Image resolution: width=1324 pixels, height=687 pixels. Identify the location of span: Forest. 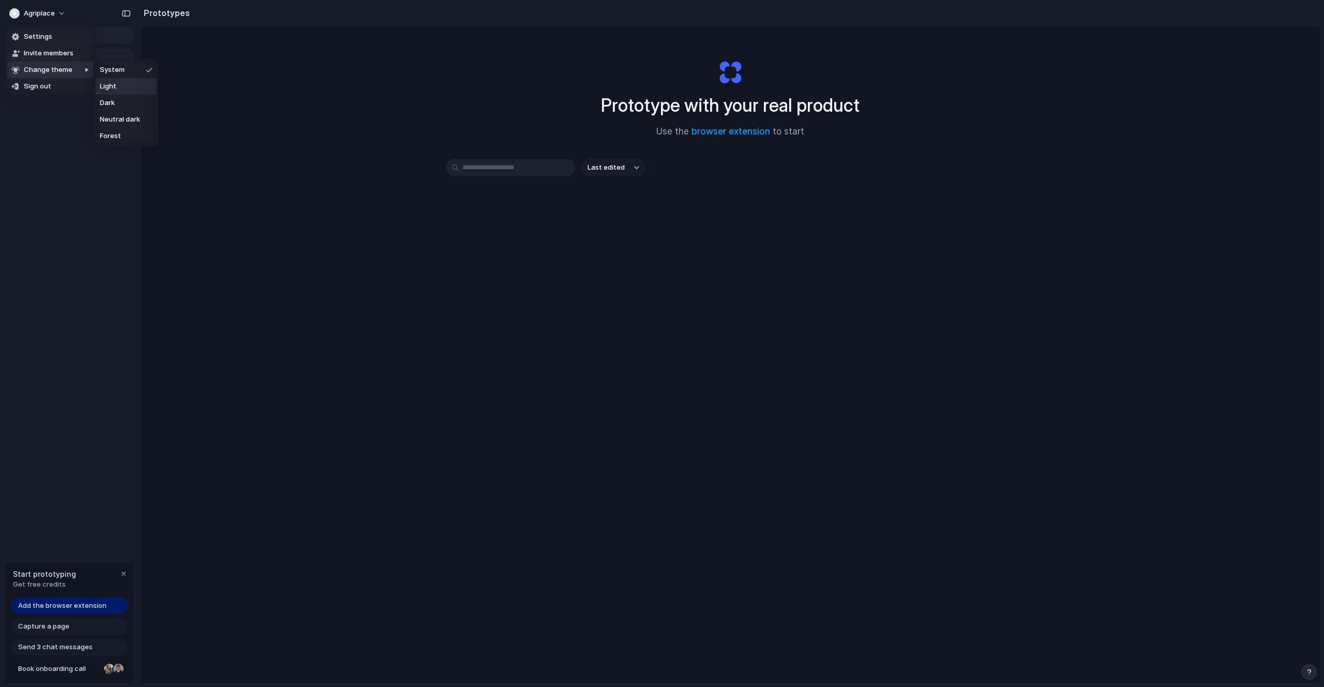
(110, 136).